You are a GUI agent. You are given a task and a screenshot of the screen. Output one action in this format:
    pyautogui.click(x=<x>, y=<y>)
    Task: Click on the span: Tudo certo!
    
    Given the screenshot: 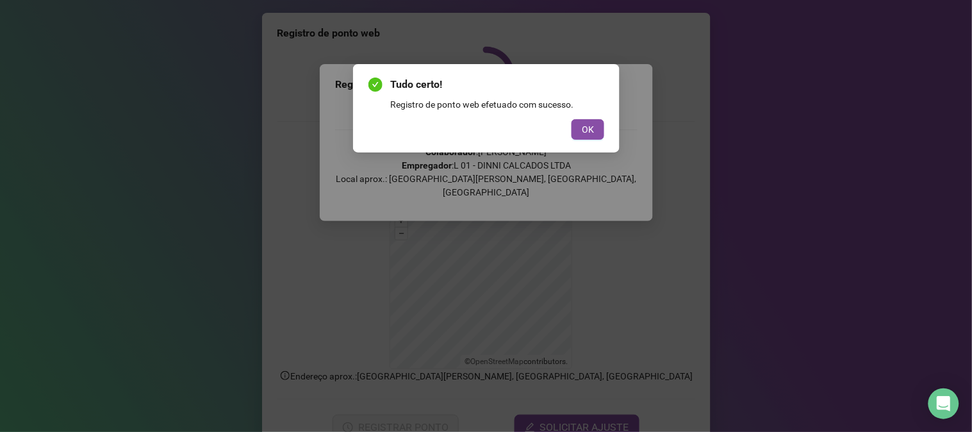 What is the action you would take?
    pyautogui.click(x=497, y=85)
    